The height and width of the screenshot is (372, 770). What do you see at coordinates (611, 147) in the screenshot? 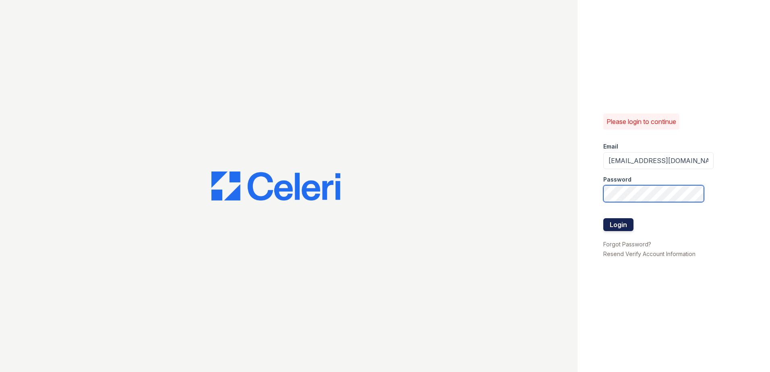
I see `label: Email` at bounding box center [611, 147].